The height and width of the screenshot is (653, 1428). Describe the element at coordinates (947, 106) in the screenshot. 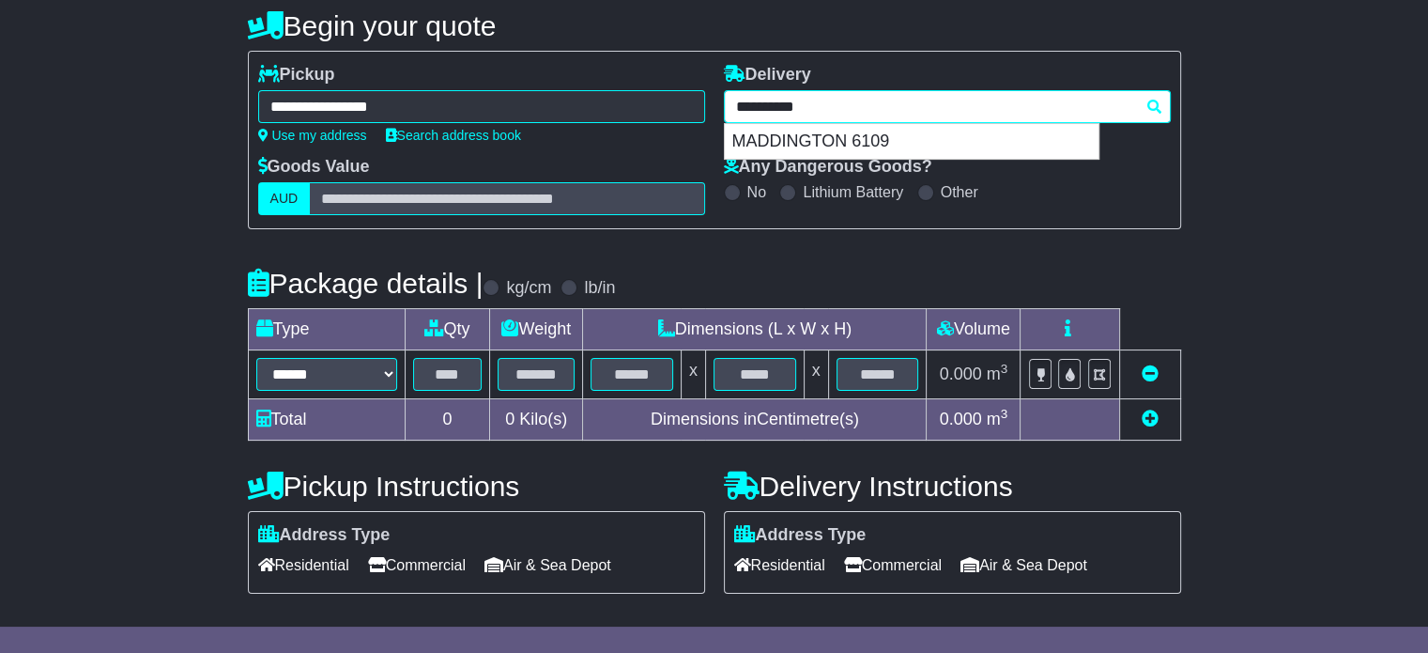

I see `typeahead: Please provide city` at that location.